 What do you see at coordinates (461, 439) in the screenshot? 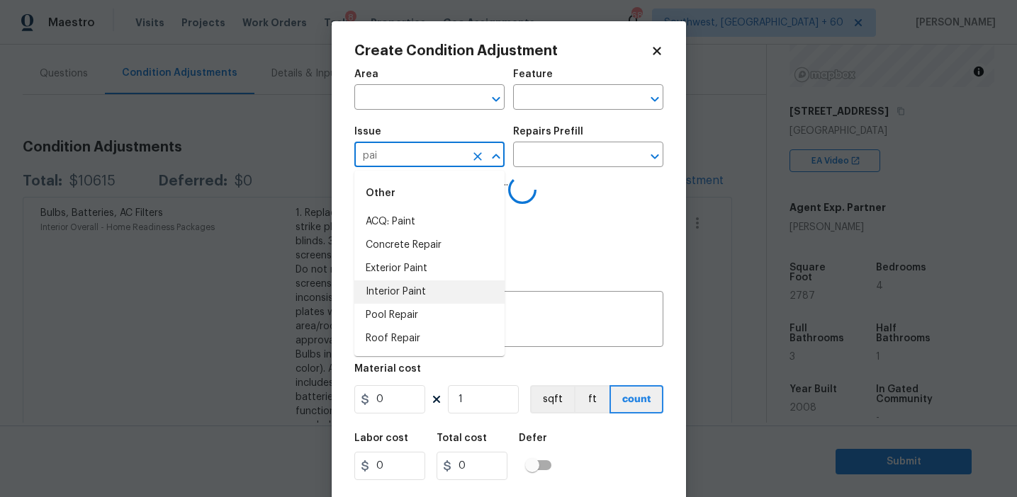
I see `h5: Total cost` at bounding box center [461, 439].